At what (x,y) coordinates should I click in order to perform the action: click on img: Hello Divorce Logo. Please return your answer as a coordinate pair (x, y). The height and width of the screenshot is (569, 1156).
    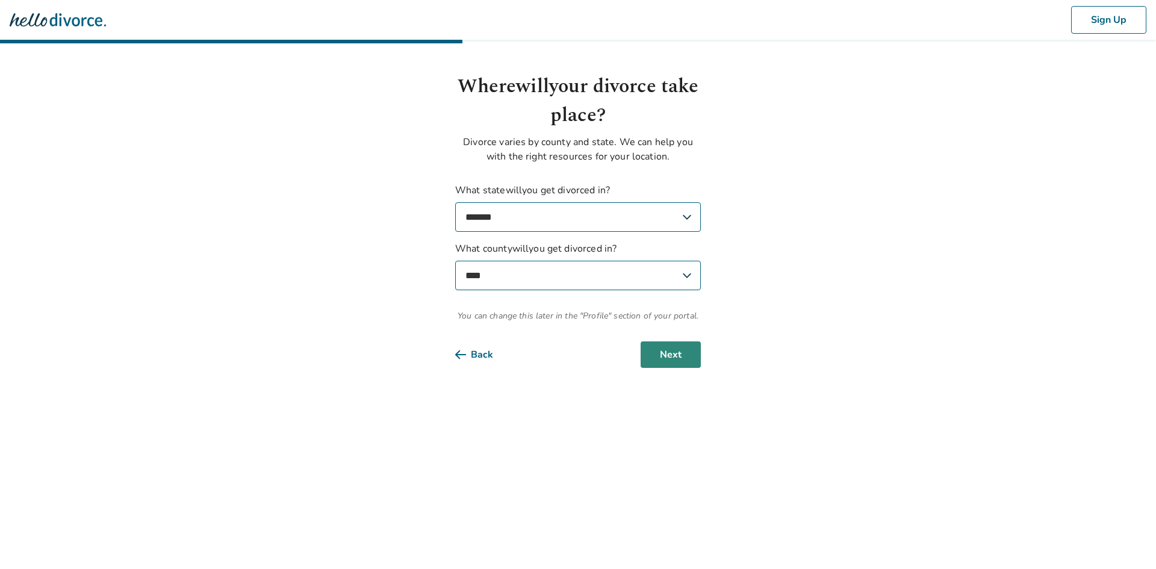
    Looking at the image, I should click on (58, 20).